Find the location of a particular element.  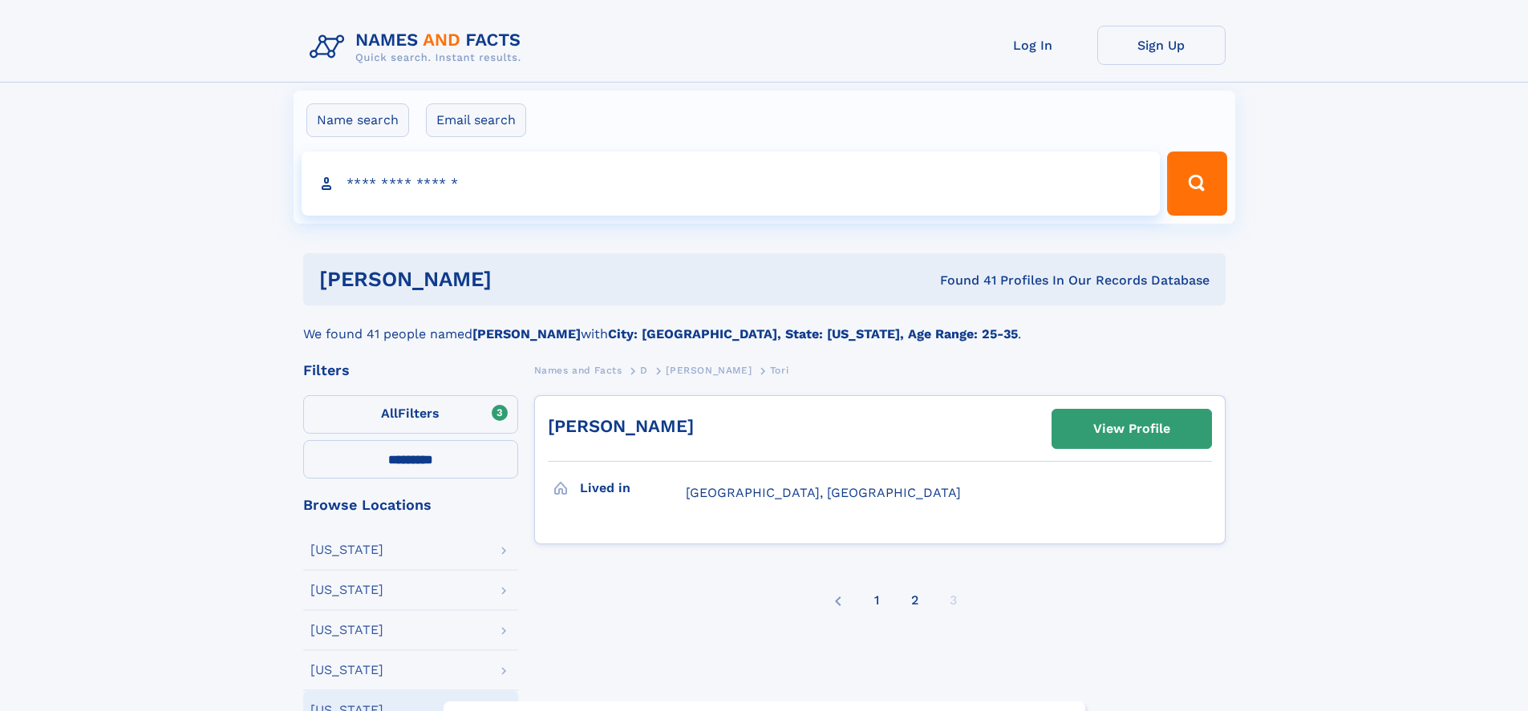

a: Previous is located at coordinates (838, 601).